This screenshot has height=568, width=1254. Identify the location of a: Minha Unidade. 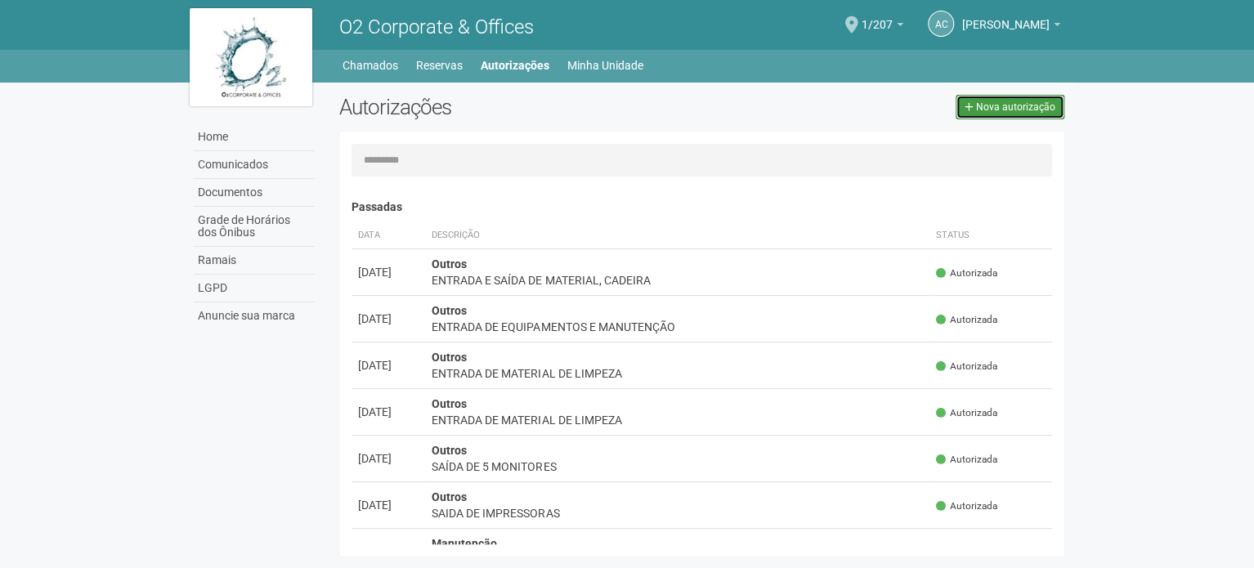
(605, 65).